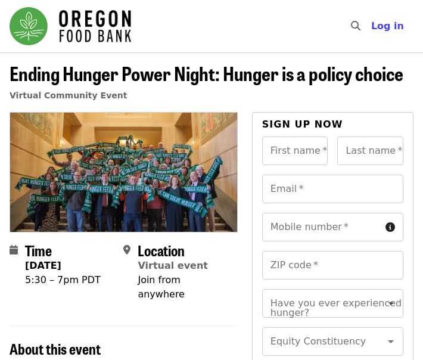 This screenshot has width=423, height=360. What do you see at coordinates (161, 250) in the screenshot?
I see `span: Location` at bounding box center [161, 250].